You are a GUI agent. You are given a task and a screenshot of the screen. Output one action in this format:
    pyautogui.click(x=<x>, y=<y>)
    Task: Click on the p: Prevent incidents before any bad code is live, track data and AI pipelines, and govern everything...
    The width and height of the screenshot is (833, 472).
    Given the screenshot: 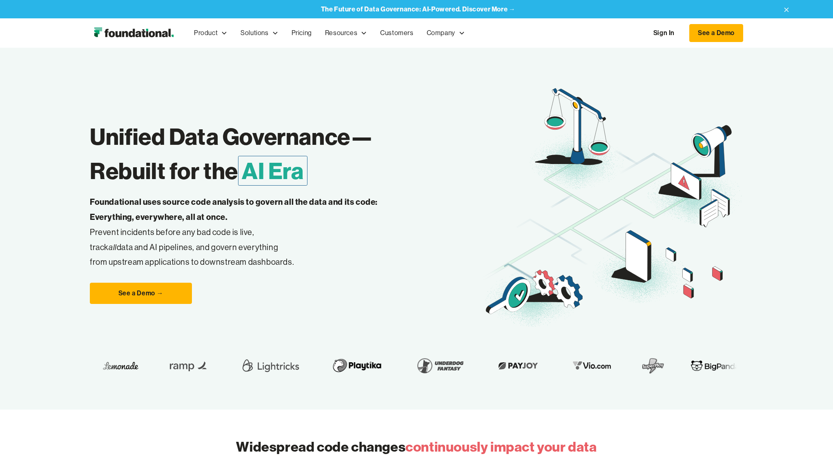 What is the action you would take?
    pyautogui.click(x=247, y=232)
    